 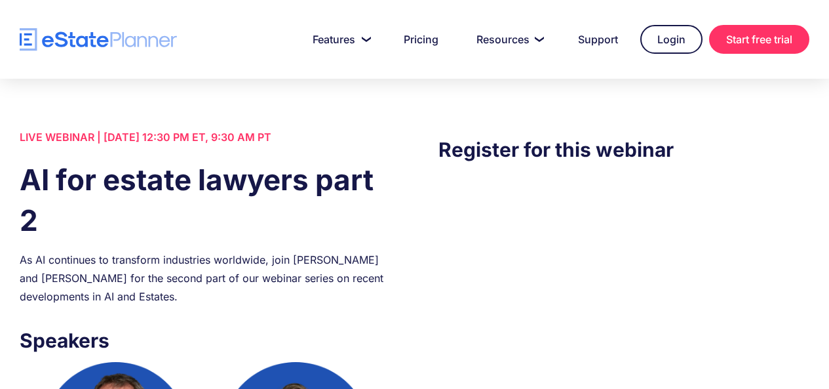 What do you see at coordinates (671, 39) in the screenshot?
I see `a: Login` at bounding box center [671, 39].